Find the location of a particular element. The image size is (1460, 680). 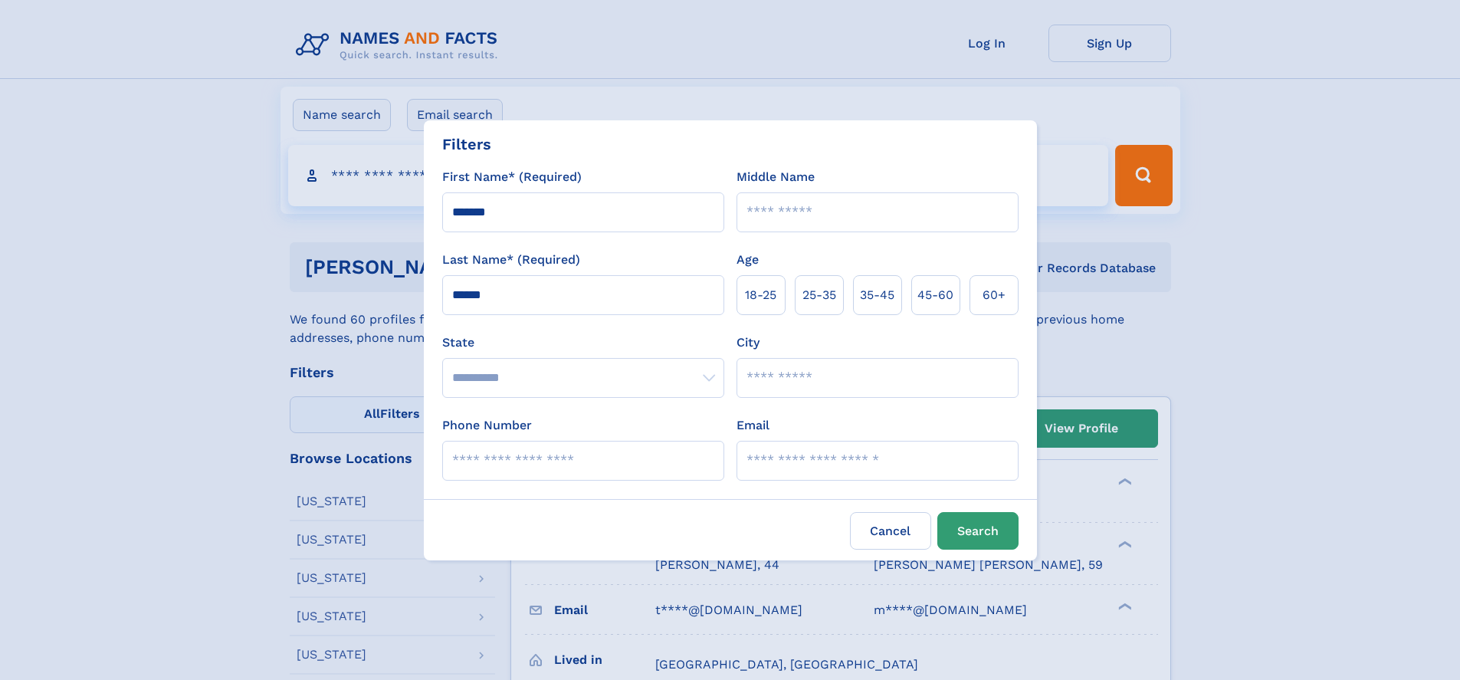

label: First Name* (Required) is located at coordinates (512, 177).